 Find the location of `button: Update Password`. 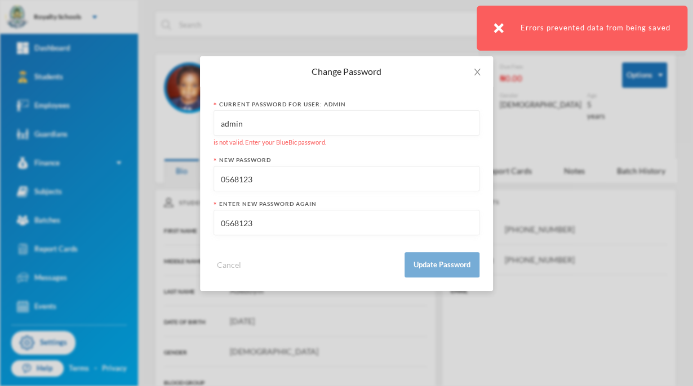

button: Update Password is located at coordinates (441, 265).